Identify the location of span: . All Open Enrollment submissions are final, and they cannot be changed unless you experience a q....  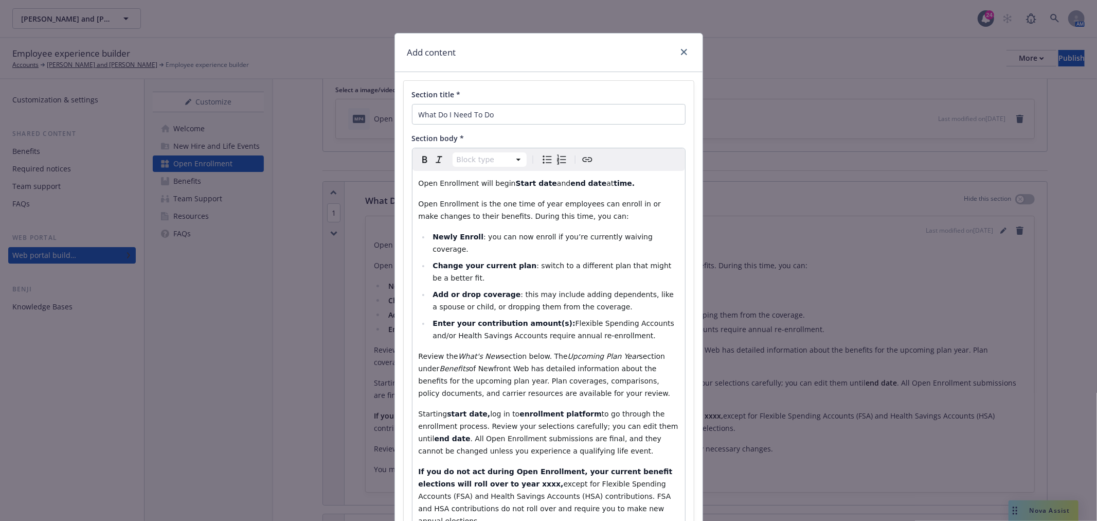
(541, 444).